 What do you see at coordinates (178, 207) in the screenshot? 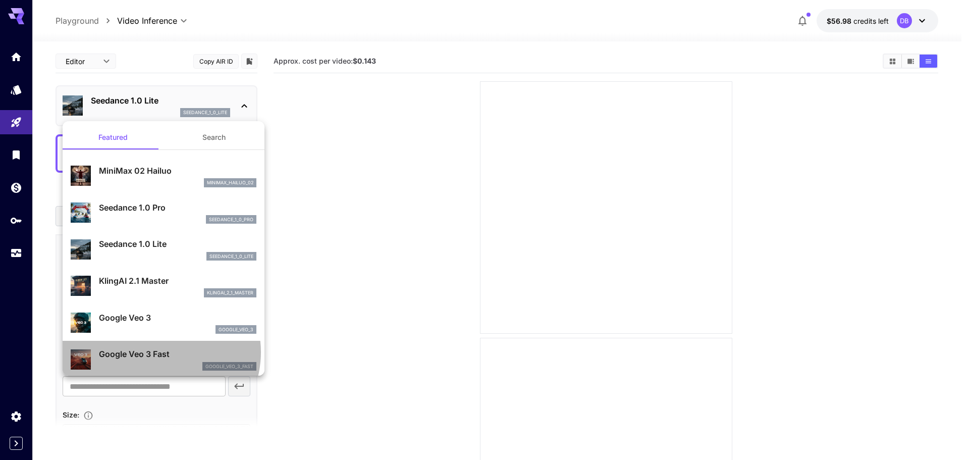
I see `p: Seedance 1.0 Pro` at bounding box center [178, 207].